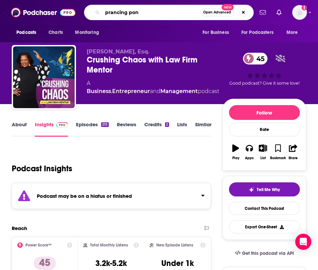  What do you see at coordinates (236, 158) in the screenshot?
I see `div: Play` at bounding box center [236, 158].